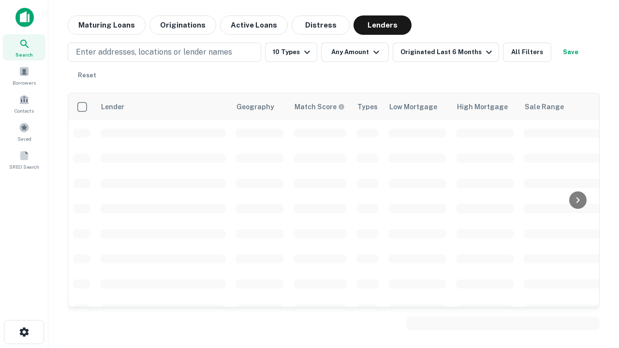  What do you see at coordinates (24, 104) in the screenshot?
I see `a: Contacts` at bounding box center [24, 104].